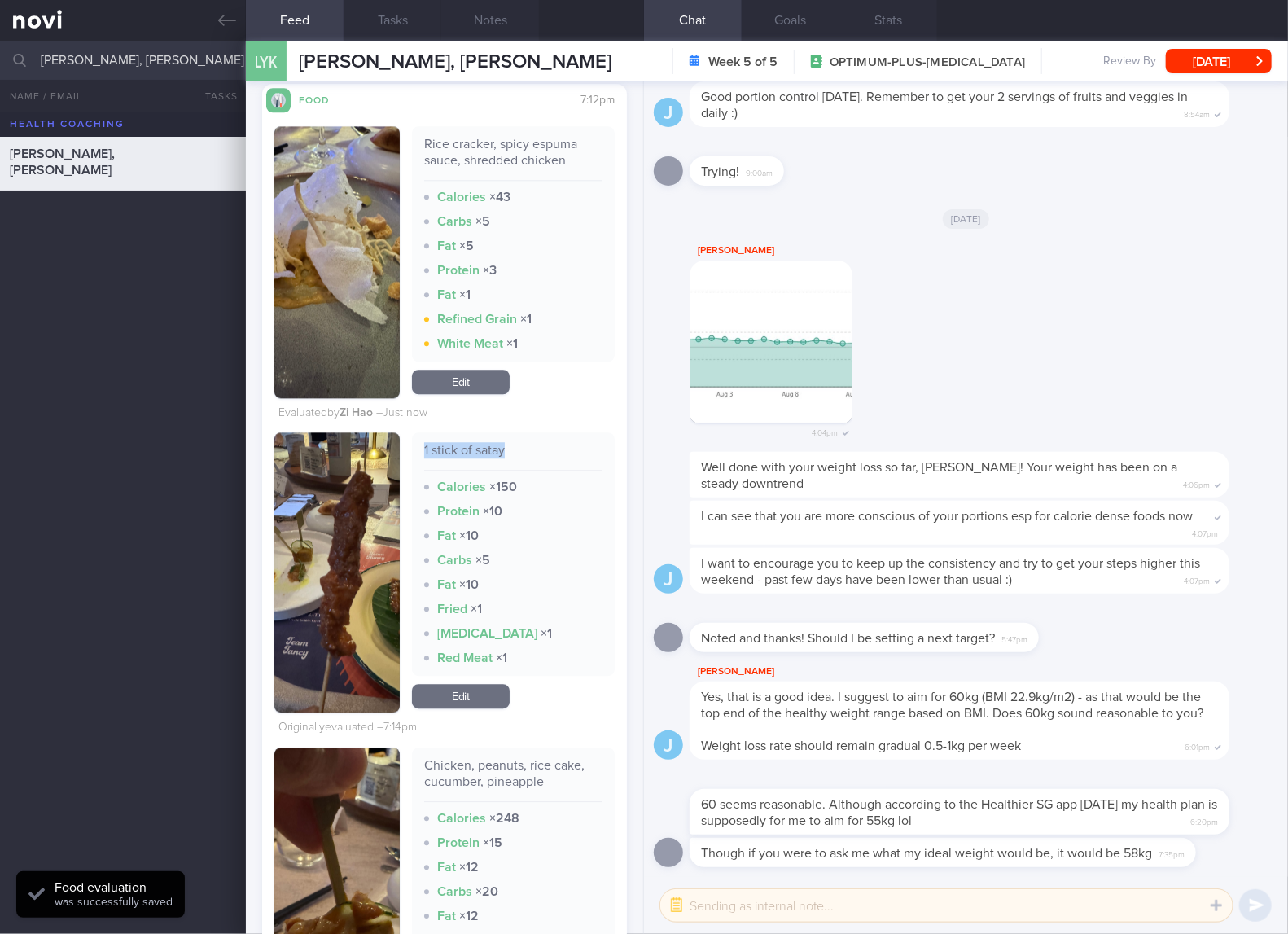 This screenshot has height=934, width=1288. What do you see at coordinates (490, 270) in the screenshot?
I see `strong: × 3` at bounding box center [490, 270].